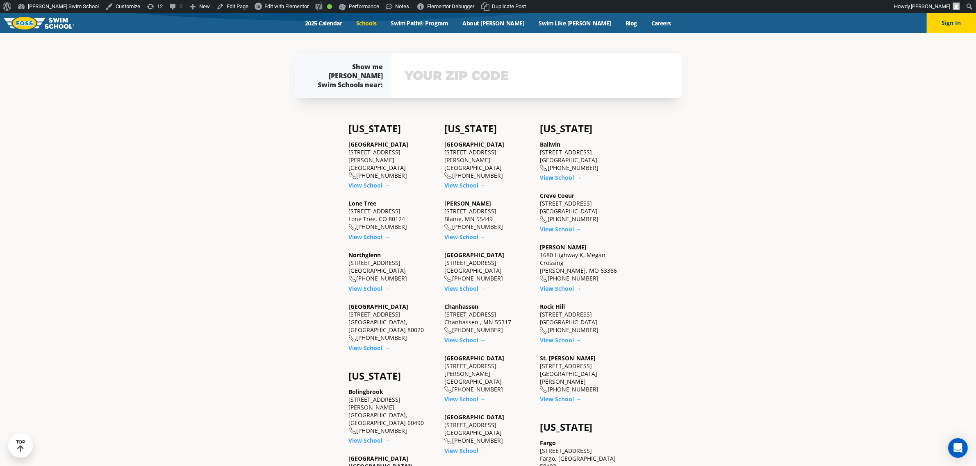 The width and height of the screenshot is (976, 466). What do you see at coordinates (323, 23) in the screenshot?
I see `a: 2025 Calendar` at bounding box center [323, 23].